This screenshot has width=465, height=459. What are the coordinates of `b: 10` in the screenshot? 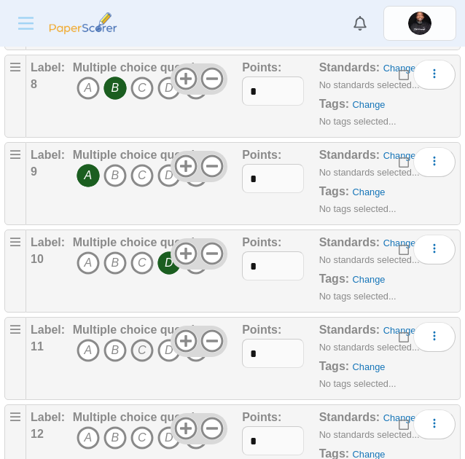 It's located at (37, 259).